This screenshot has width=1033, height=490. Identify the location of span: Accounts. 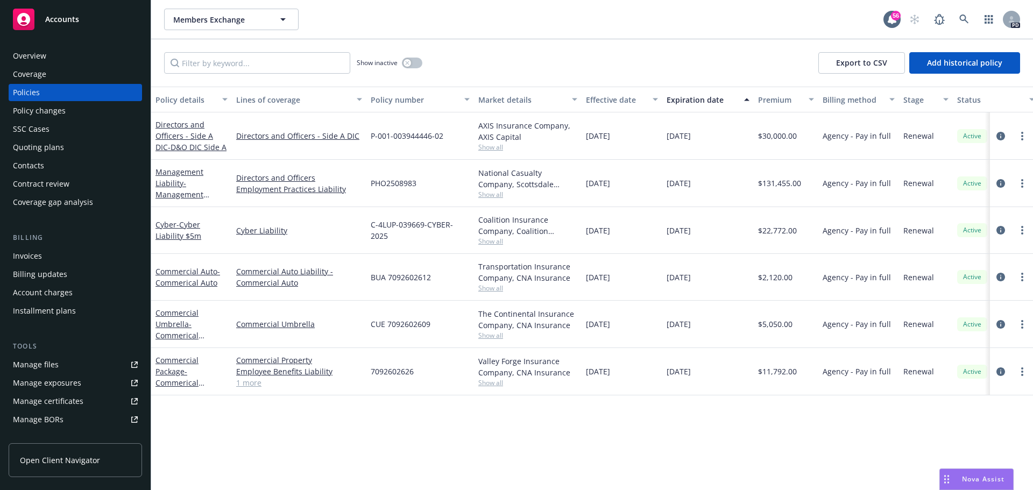
(62, 19).